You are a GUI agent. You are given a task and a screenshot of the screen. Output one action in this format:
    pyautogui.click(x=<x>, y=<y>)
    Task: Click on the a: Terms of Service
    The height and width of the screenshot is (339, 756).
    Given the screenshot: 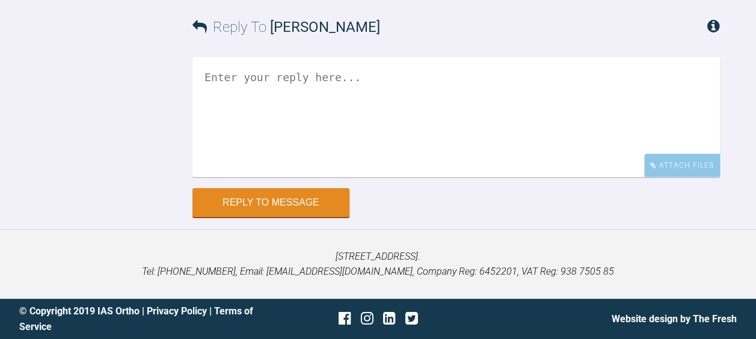 What is the action you would take?
    pyautogui.click(x=136, y=319)
    